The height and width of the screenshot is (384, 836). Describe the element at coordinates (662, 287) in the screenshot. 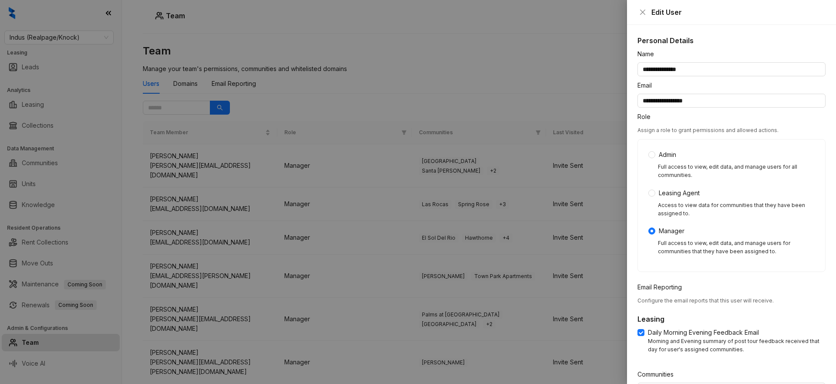

I see `label: Email Reporting` at that location.